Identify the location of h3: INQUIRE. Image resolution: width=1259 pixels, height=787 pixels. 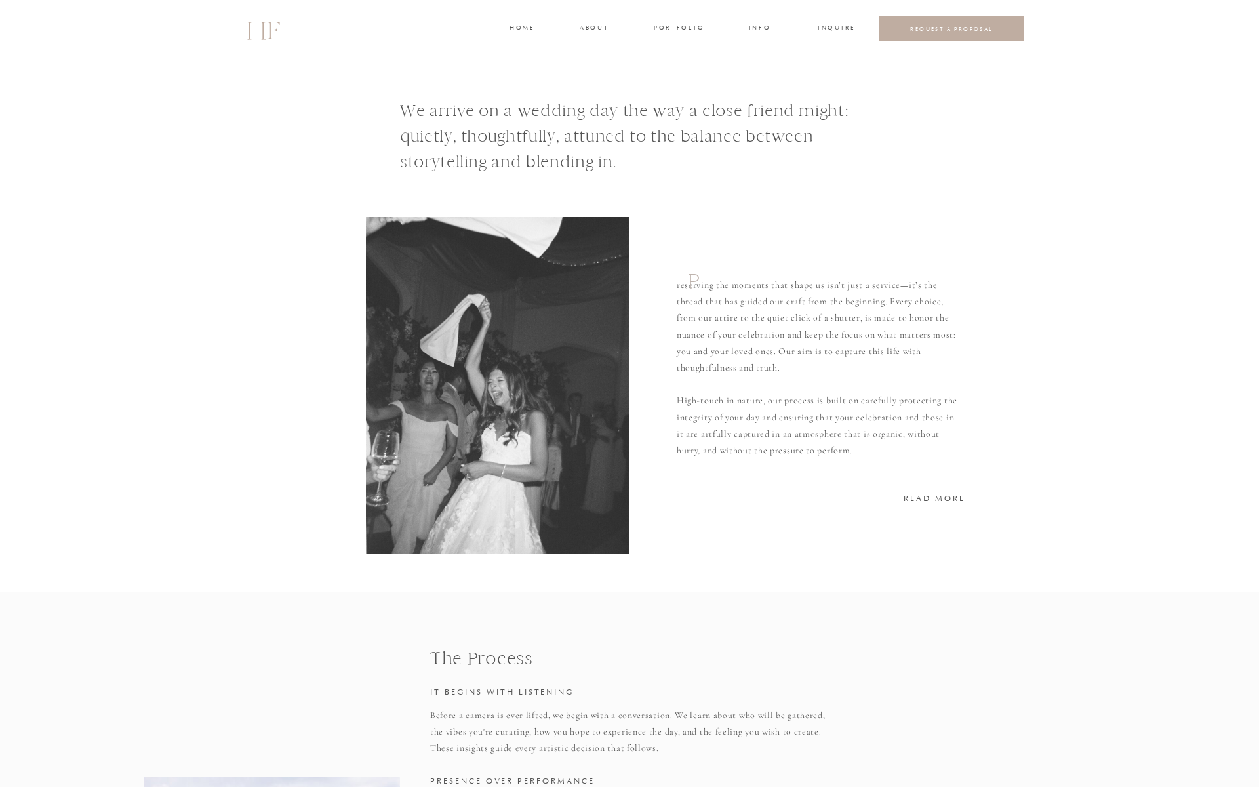
(835, 29).